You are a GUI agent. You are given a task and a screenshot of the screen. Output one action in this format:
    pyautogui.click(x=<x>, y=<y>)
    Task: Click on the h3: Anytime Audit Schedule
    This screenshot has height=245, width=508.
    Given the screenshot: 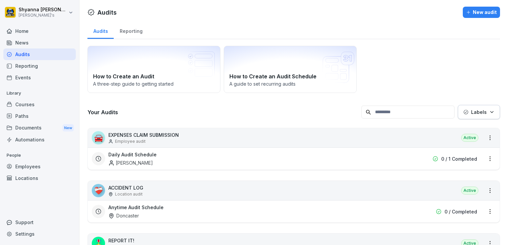 What is the action you would take?
    pyautogui.click(x=136, y=208)
    